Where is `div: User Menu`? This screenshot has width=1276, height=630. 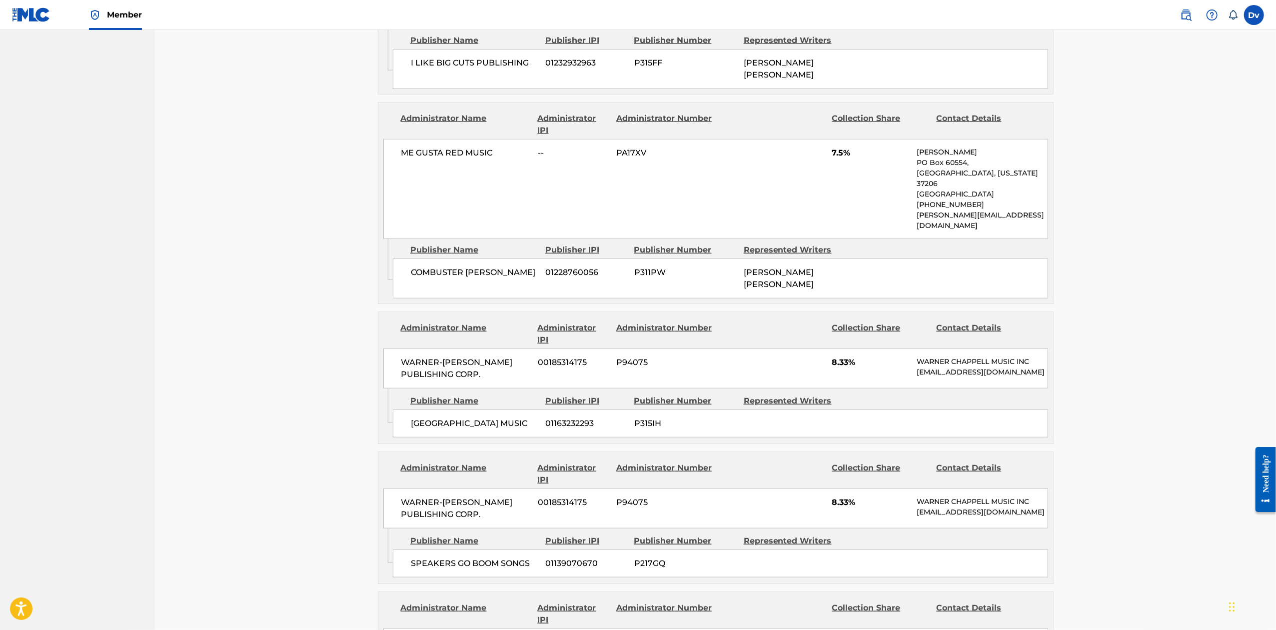
div: User Menu is located at coordinates (1254, 15).